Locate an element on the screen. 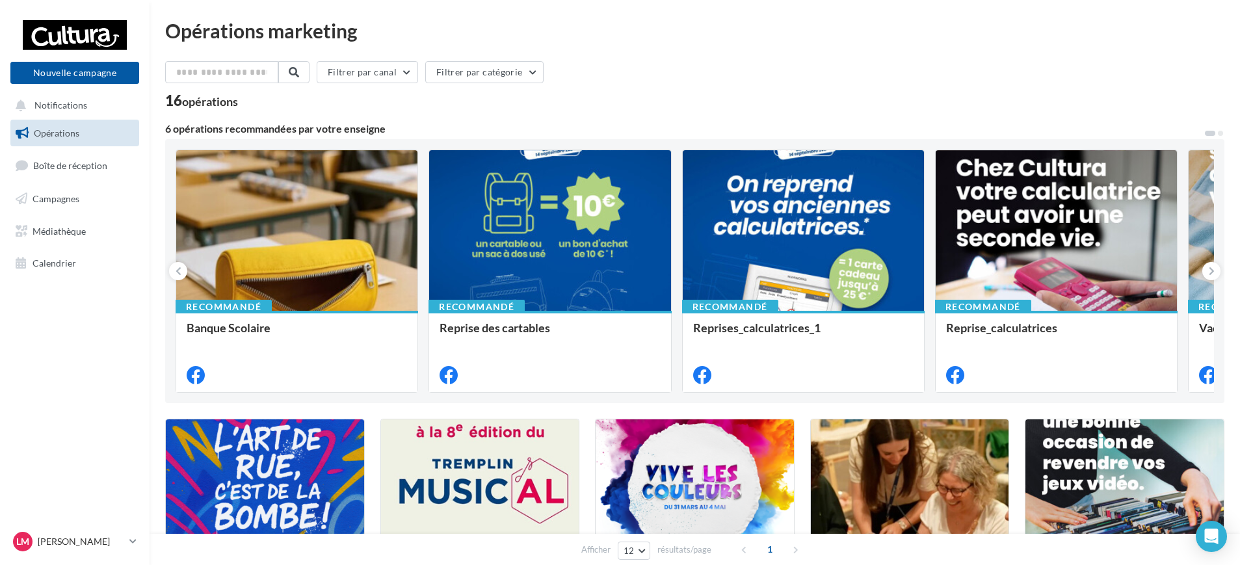 The height and width of the screenshot is (565, 1240). div: Banque Scolaire is located at coordinates (297, 334).